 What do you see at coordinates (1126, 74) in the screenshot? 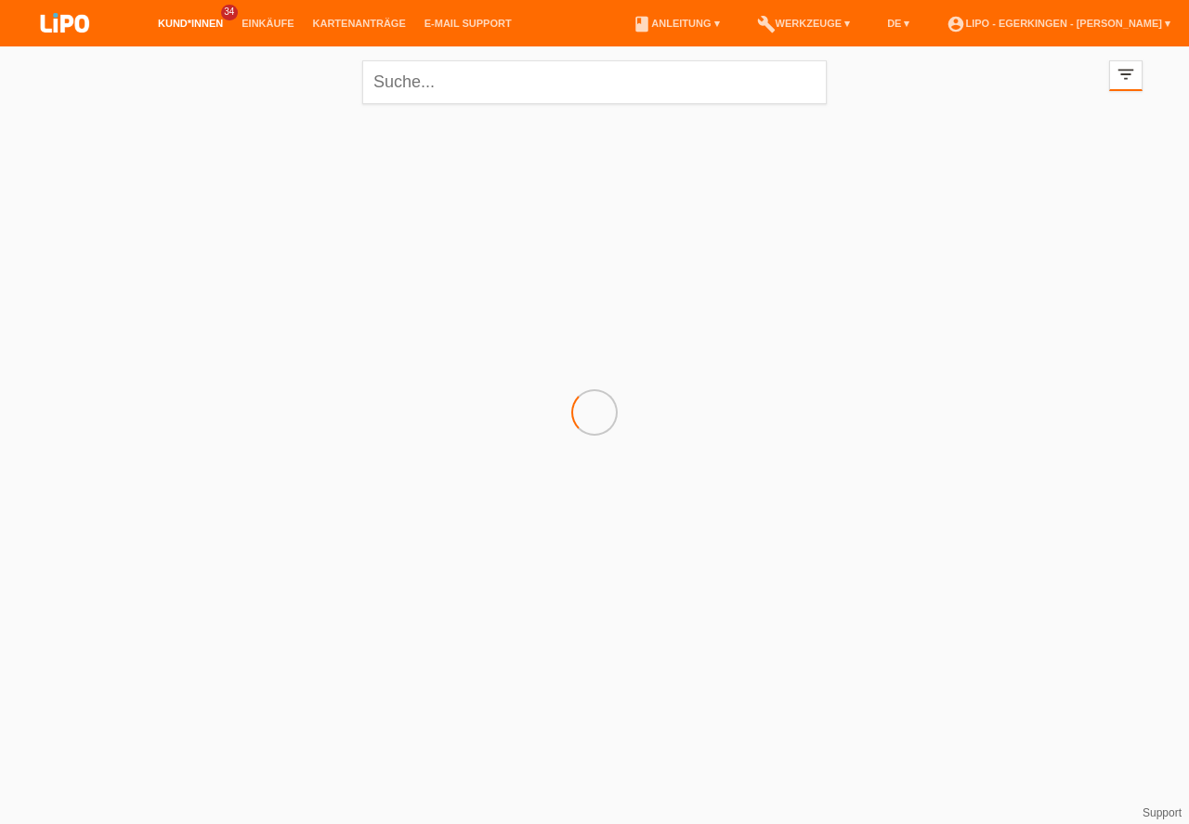
I see `i: filter_list` at bounding box center [1126, 74].